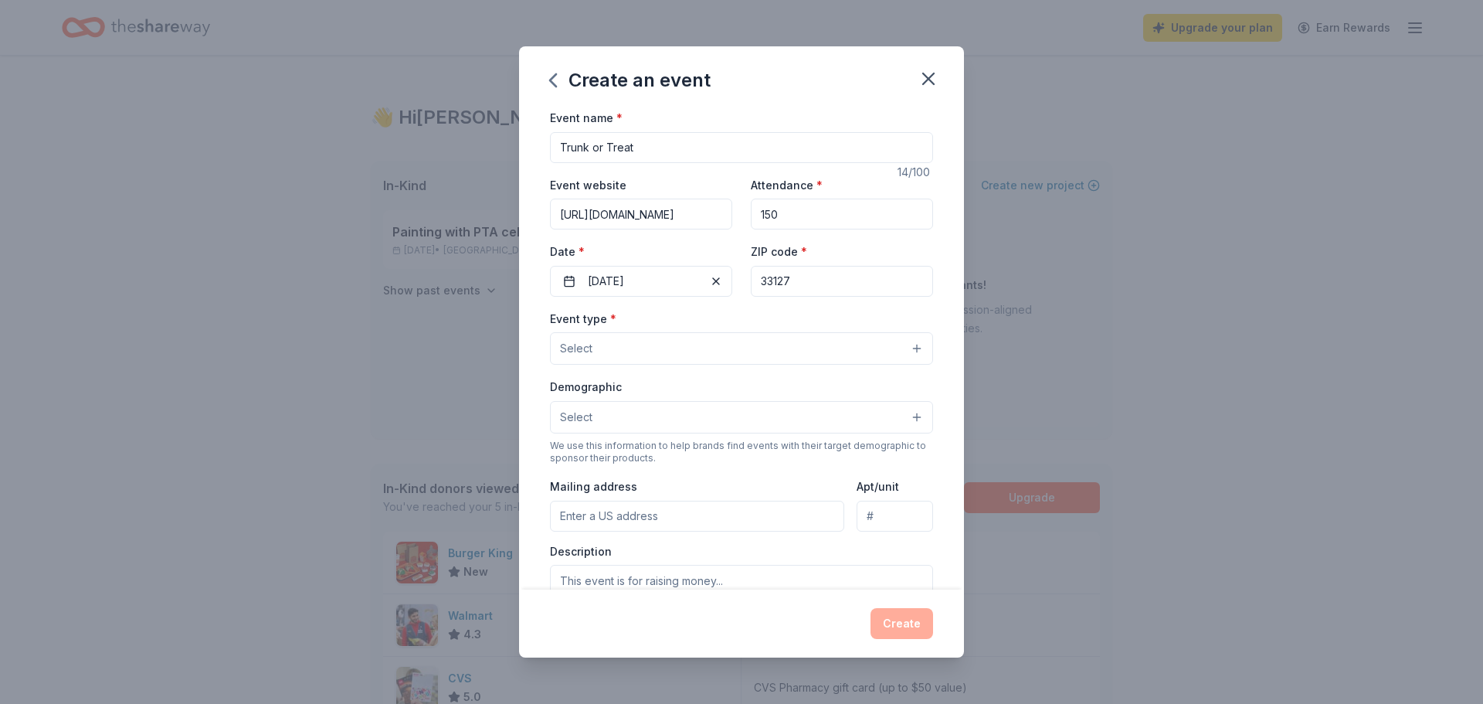 Image resolution: width=1483 pixels, height=704 pixels. I want to click on label: Demographic, so click(586, 387).